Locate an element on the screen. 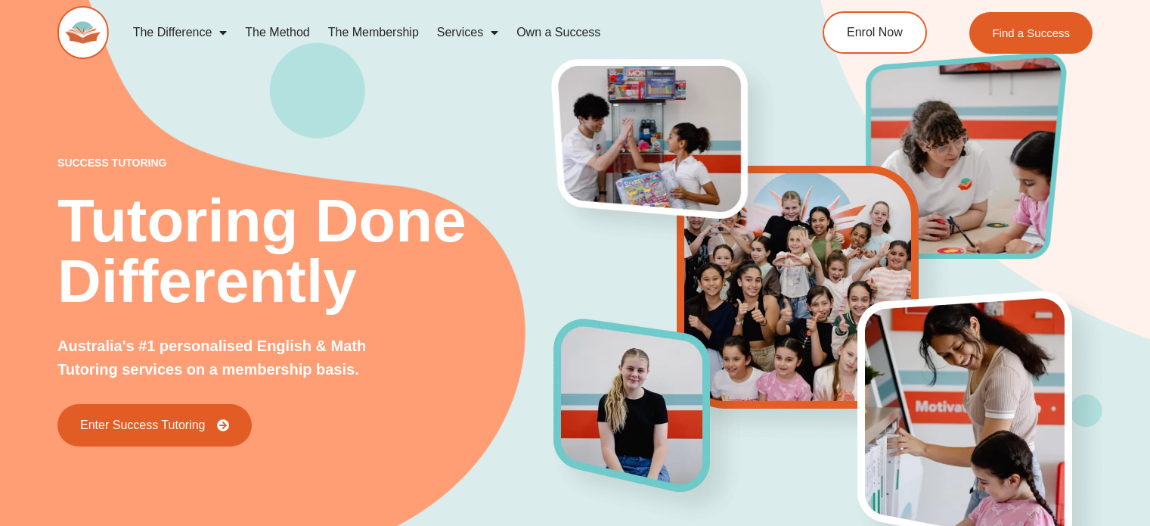  p: success tutoring is located at coordinates (305, 163).